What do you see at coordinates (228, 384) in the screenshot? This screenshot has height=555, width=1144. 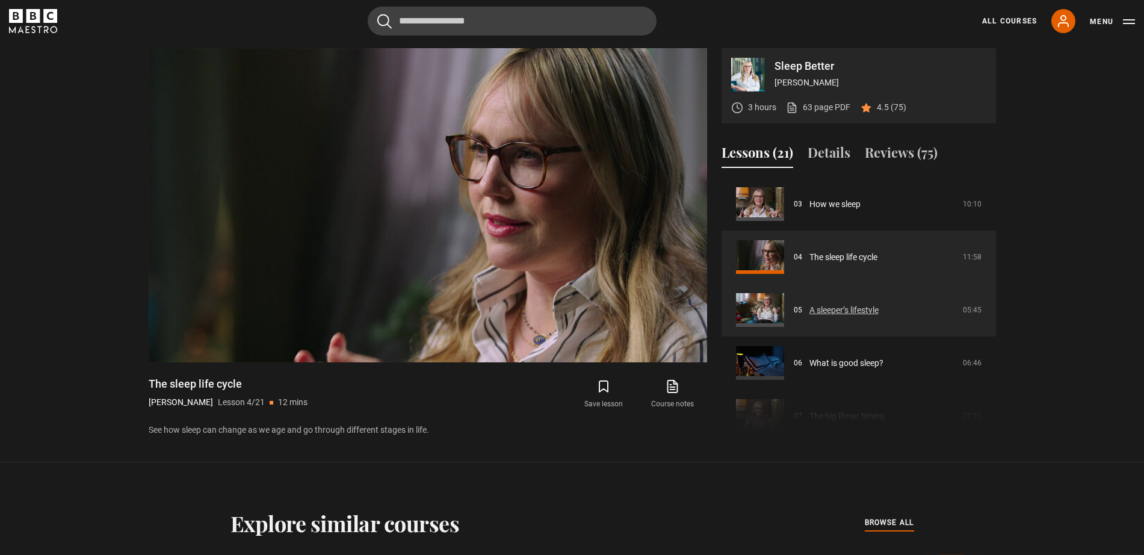 I see `h1: The sleep life cycle` at bounding box center [228, 384].